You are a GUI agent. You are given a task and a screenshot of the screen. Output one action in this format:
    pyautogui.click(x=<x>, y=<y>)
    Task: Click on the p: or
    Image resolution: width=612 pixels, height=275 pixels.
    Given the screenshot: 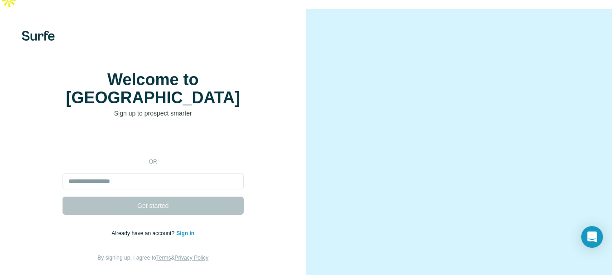 What is the action you would take?
    pyautogui.click(x=153, y=162)
    